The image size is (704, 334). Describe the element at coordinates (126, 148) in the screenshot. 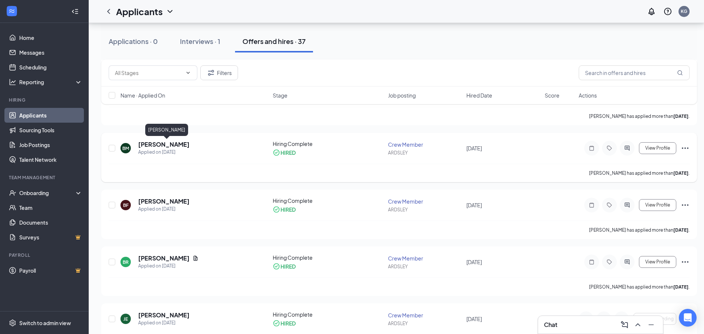

I see `div: BM` at that location.